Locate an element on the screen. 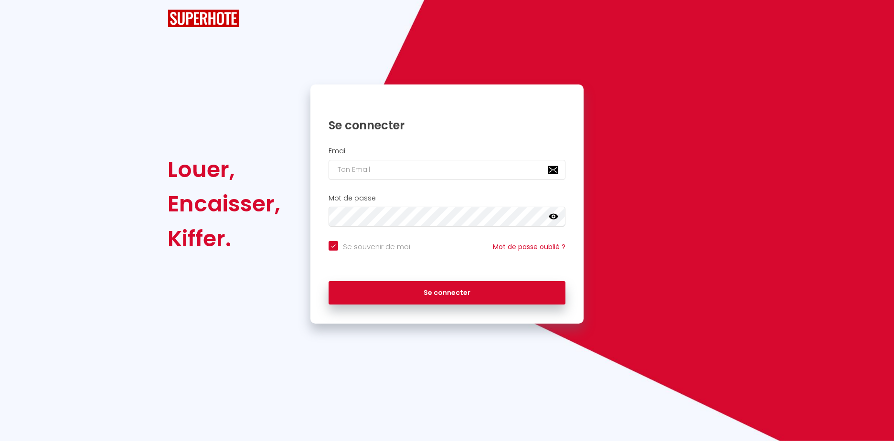 This screenshot has width=894, height=441. h2: Mot de passe is located at coordinates (447, 198).